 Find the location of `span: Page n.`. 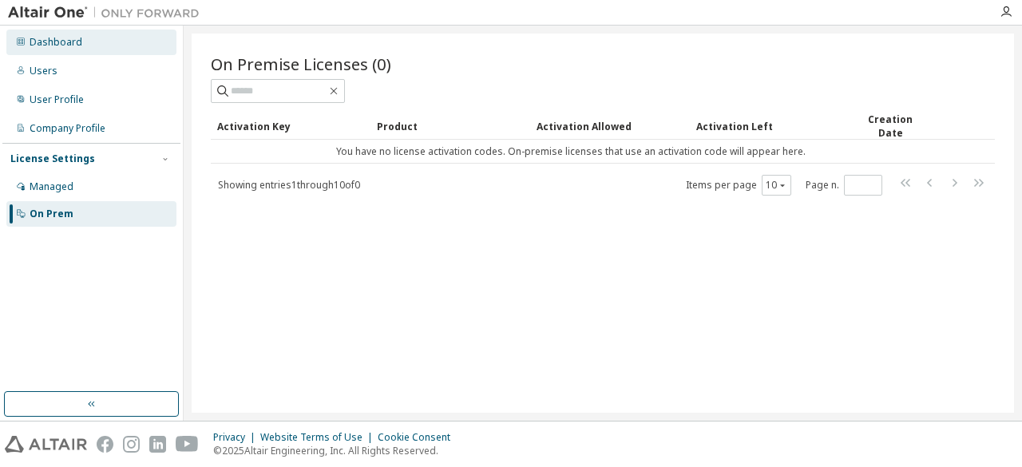

span: Page n. is located at coordinates (844, 185).